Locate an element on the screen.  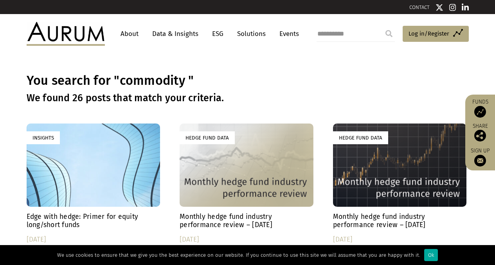
img: Aurum is located at coordinates (66, 34).